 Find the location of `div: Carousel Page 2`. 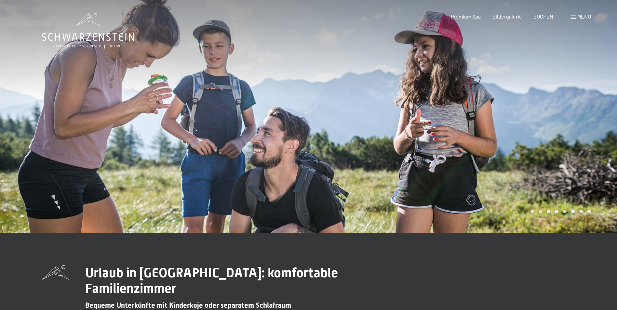

div: Carousel Page 2 is located at coordinates (540, 211).